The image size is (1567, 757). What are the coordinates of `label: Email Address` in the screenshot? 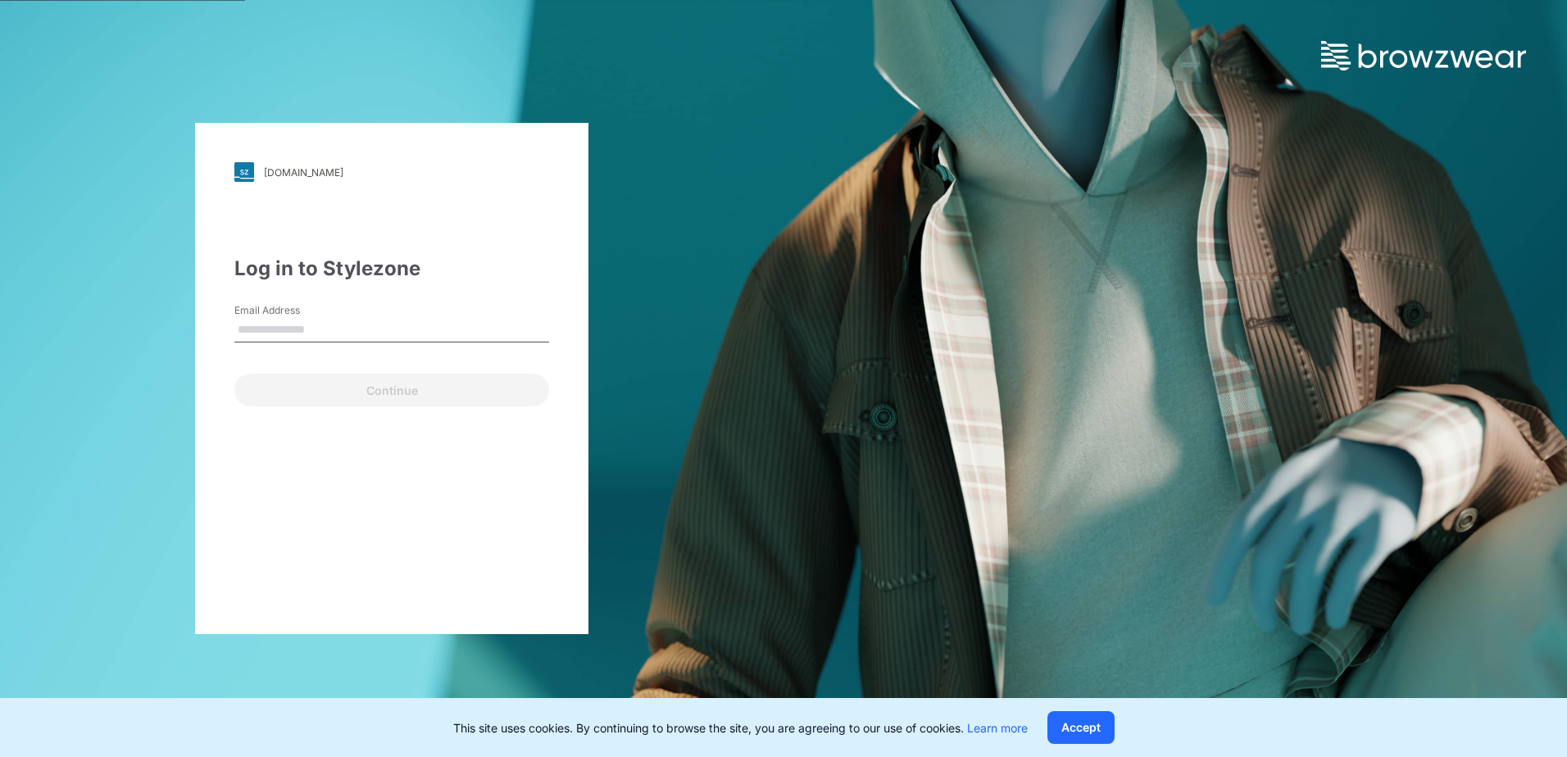 It's located at (292, 311).